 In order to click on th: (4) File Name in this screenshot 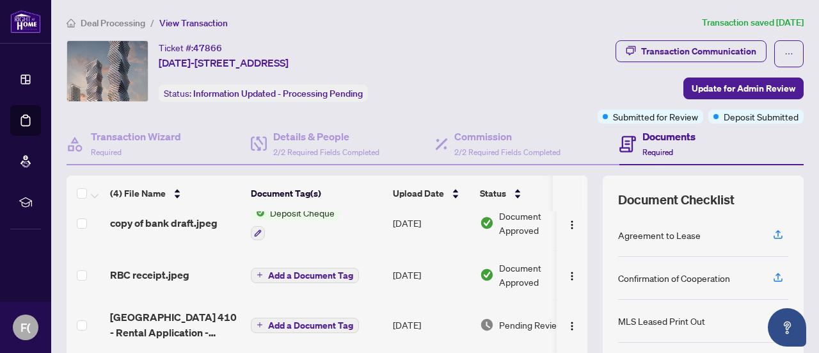, I will do `click(175, 193)`.